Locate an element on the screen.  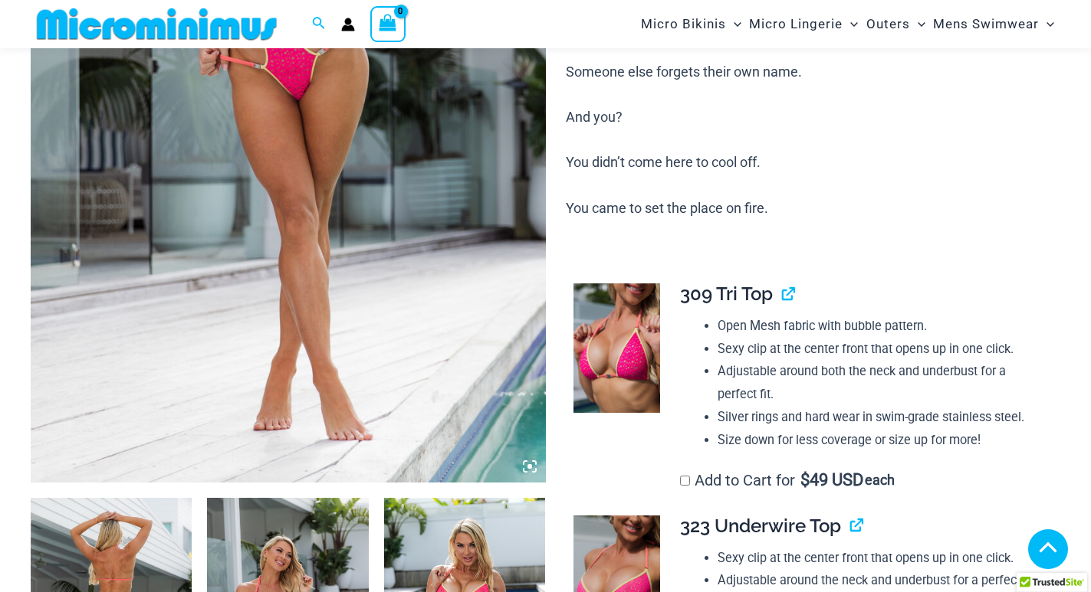
span: Mens Swimwear is located at coordinates (986, 24).